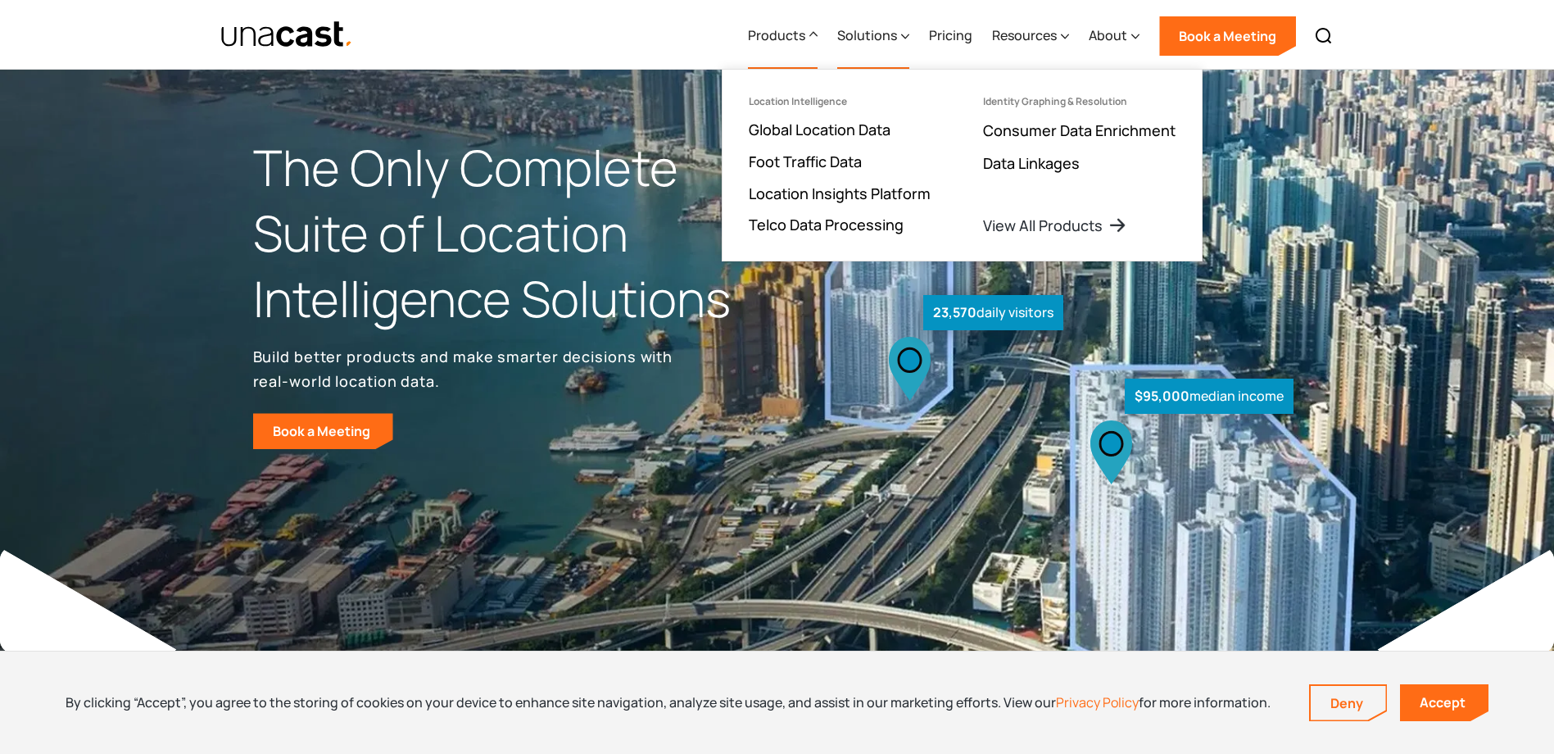  What do you see at coordinates (798, 102) in the screenshot?
I see `div: Location Intelligence` at bounding box center [798, 102].